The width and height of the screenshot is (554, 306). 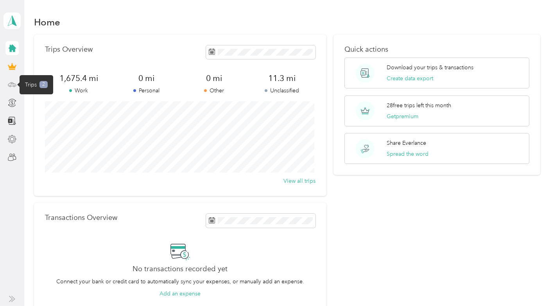 I want to click on button: Getpremium, so click(x=402, y=116).